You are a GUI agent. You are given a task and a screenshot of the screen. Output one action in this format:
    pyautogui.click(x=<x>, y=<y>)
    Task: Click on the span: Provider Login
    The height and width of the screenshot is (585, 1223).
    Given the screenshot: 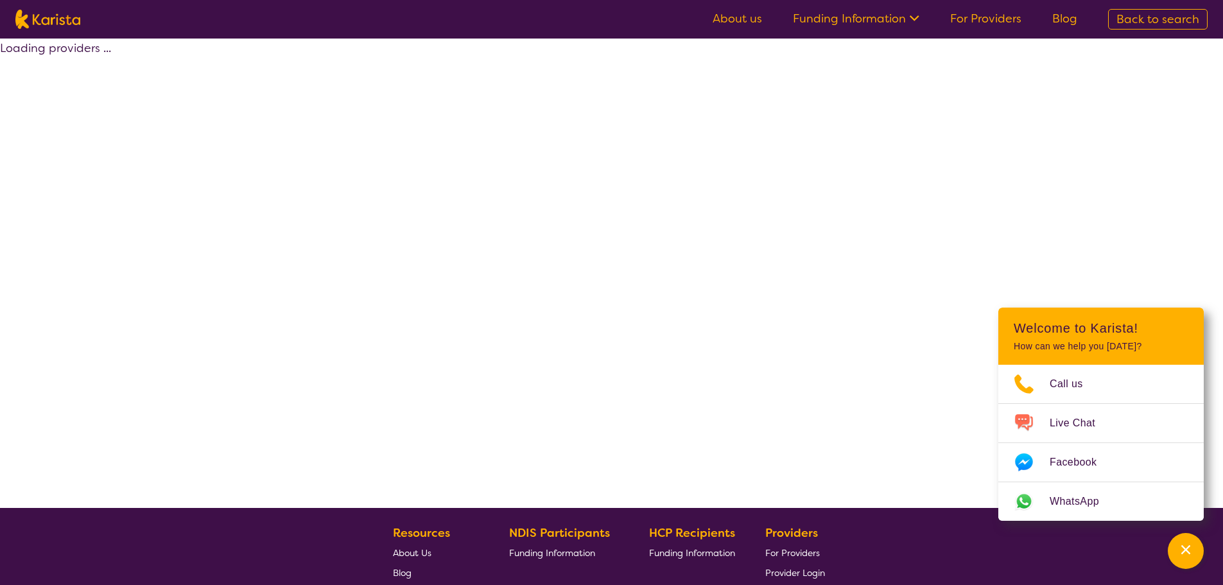 What is the action you would take?
    pyautogui.click(x=795, y=573)
    